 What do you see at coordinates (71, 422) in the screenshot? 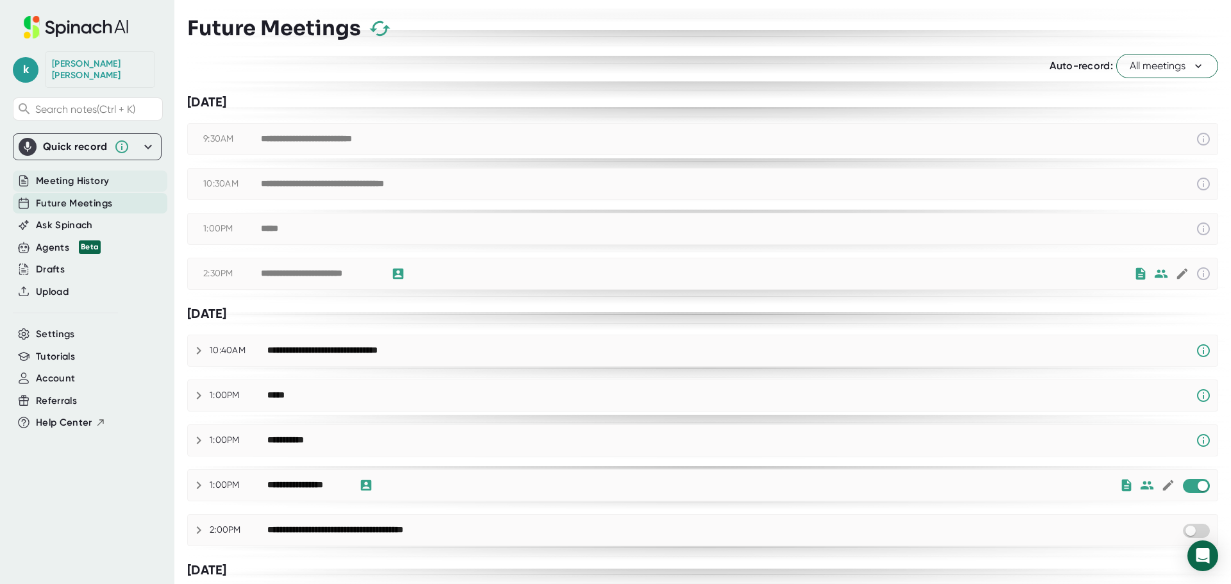
I see `button: Help Center` at bounding box center [71, 422].